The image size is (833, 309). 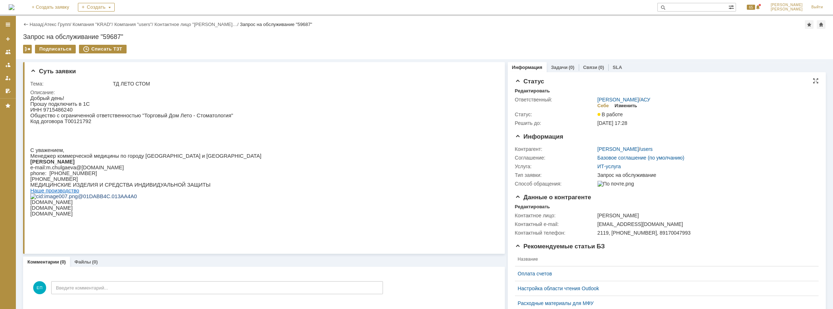 What do you see at coordinates (555, 215) in the screenshot?
I see `div: Контактное лицо:` at bounding box center [555, 215].